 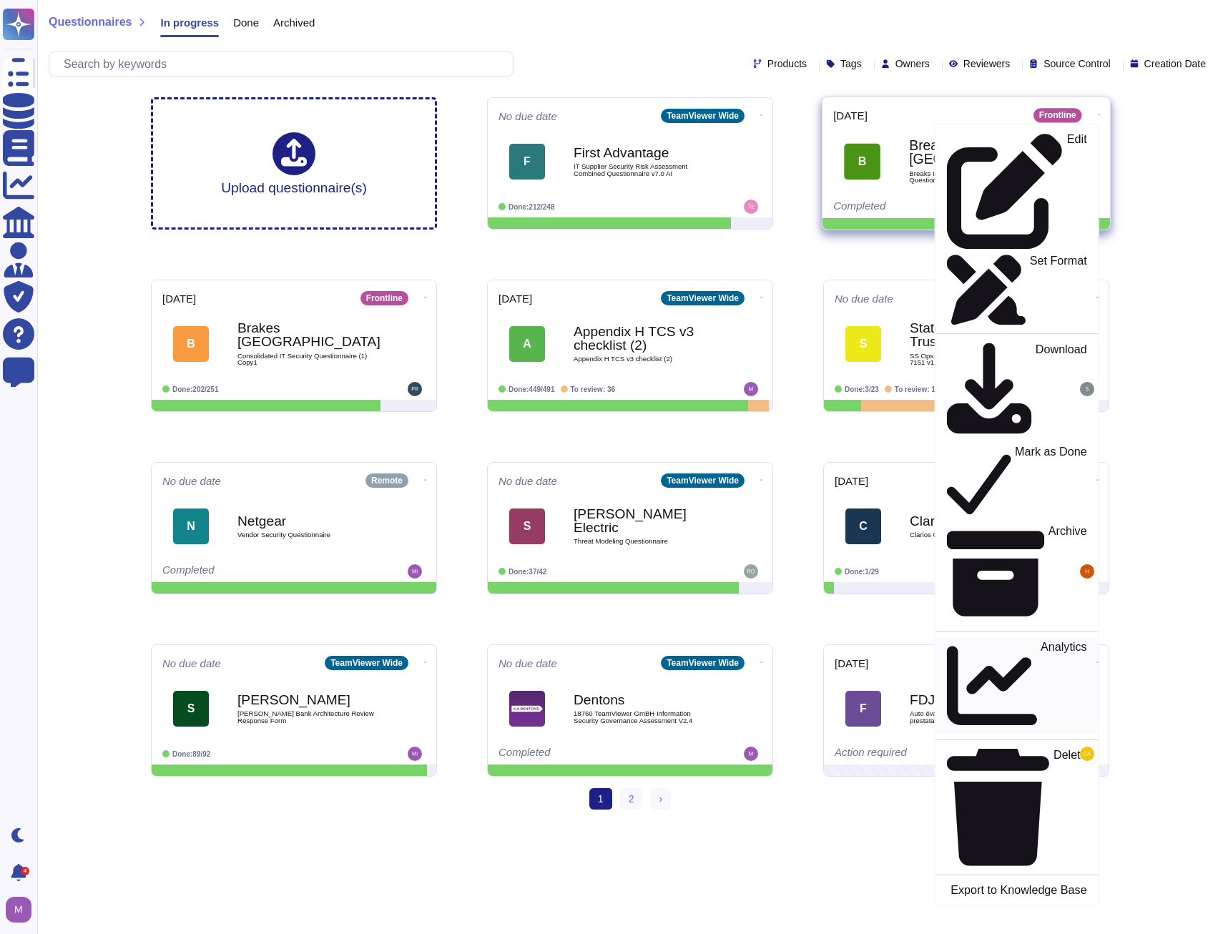 I want to click on a: Mark as Done, so click(x=1017, y=482).